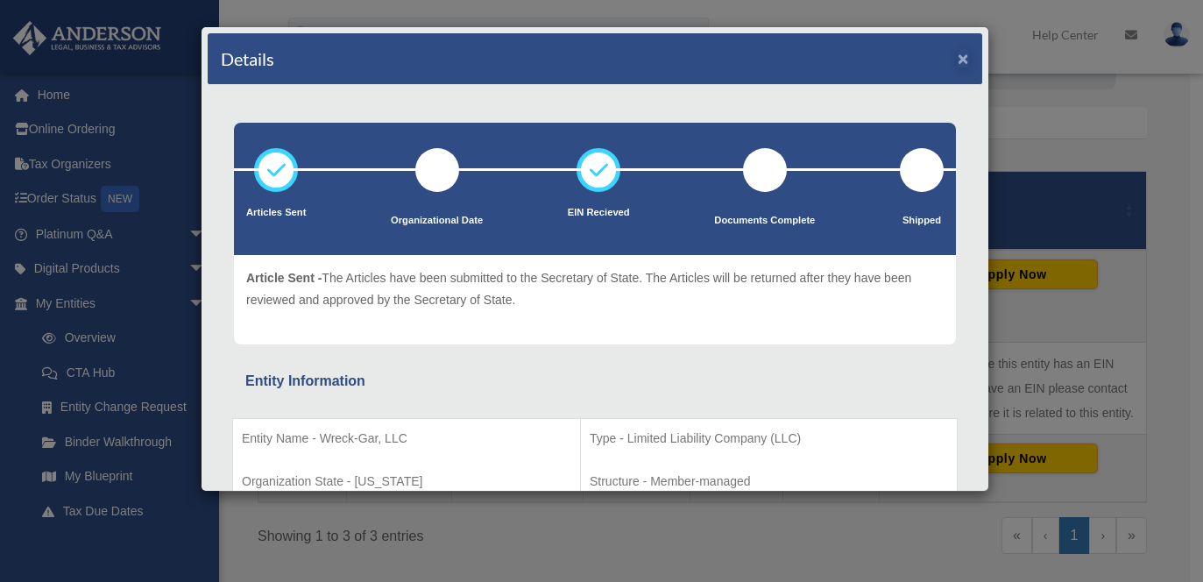 Image resolution: width=1203 pixels, height=582 pixels. I want to click on h4: Details, so click(247, 59).